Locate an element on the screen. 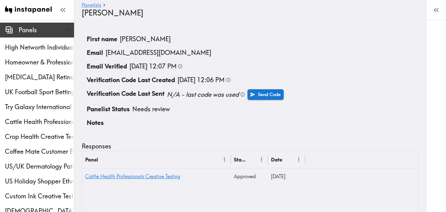 The width and height of the screenshot is (446, 212). div: Coffee Mate Customer Ethnography is located at coordinates (39, 151).